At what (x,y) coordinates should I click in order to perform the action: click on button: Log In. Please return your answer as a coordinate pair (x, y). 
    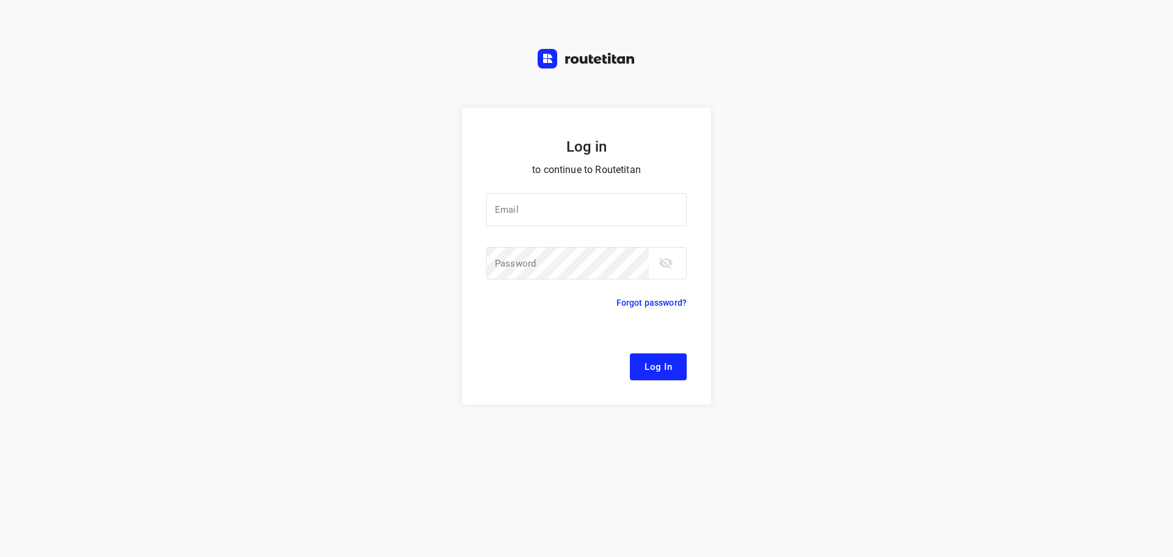
    Looking at the image, I should click on (658, 367).